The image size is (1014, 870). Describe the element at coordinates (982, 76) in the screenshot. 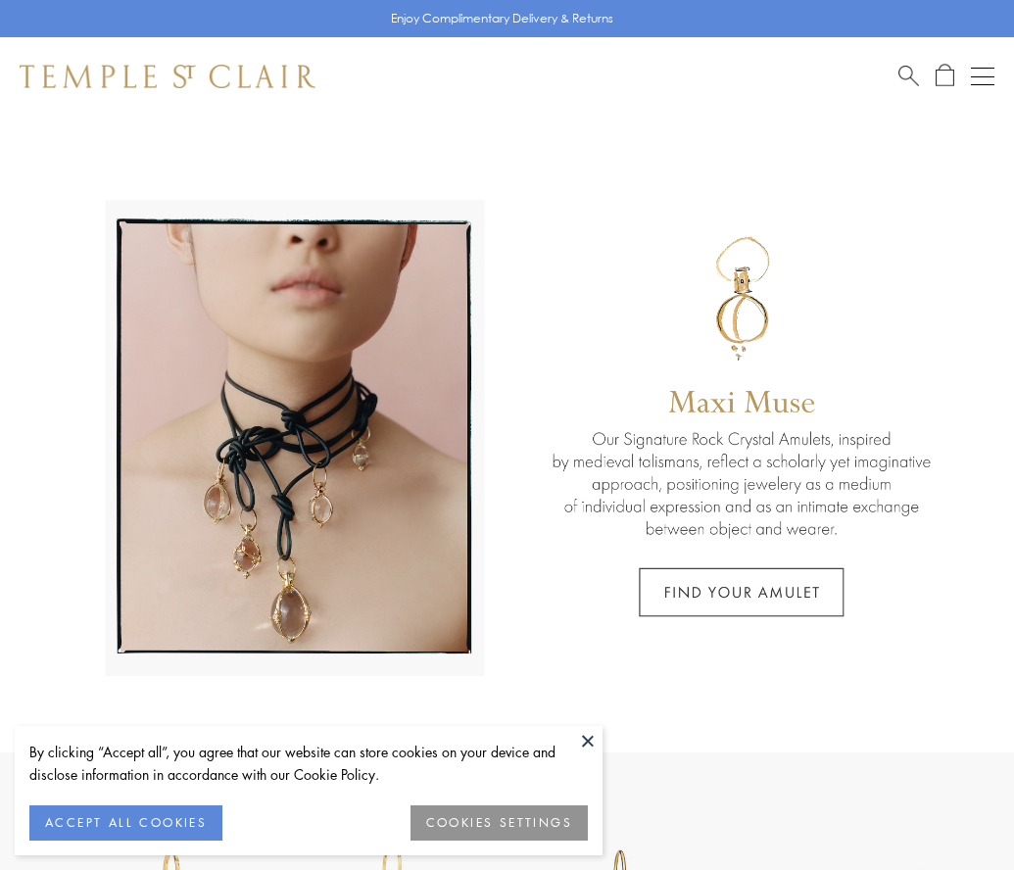

I see `button: Open navigation` at that location.